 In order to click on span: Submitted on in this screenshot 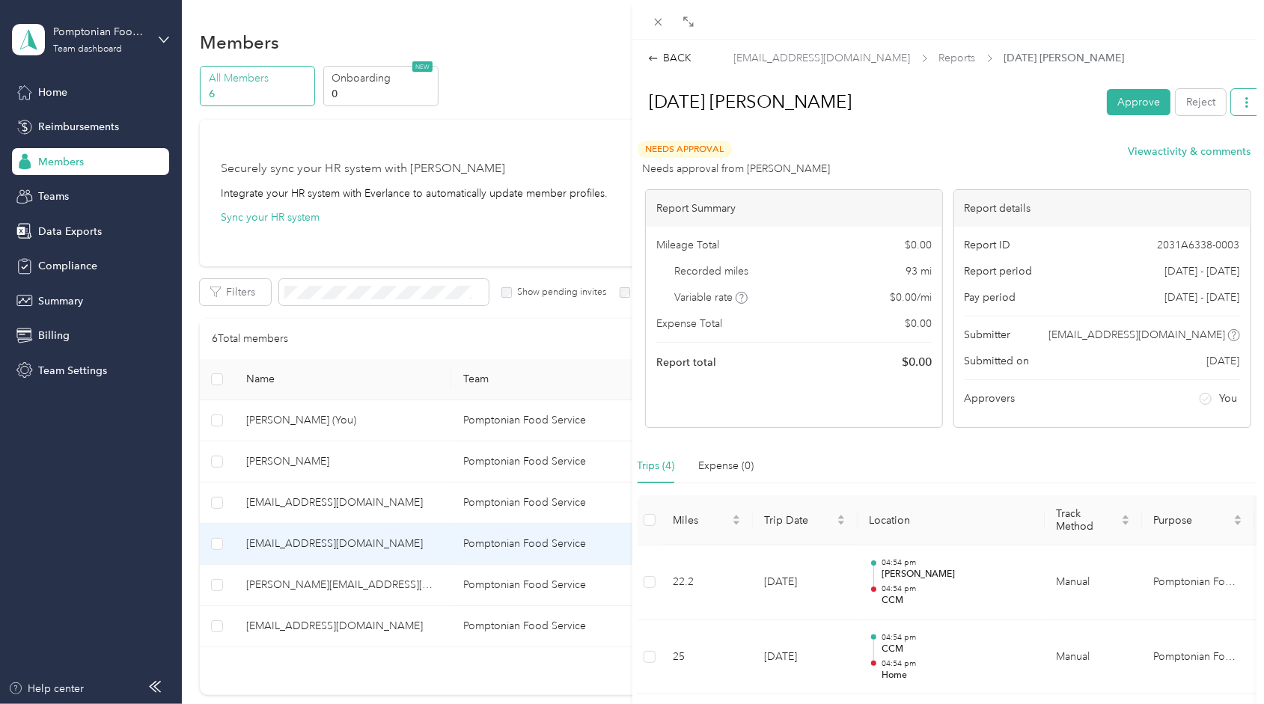, I will do `click(997, 361)`.